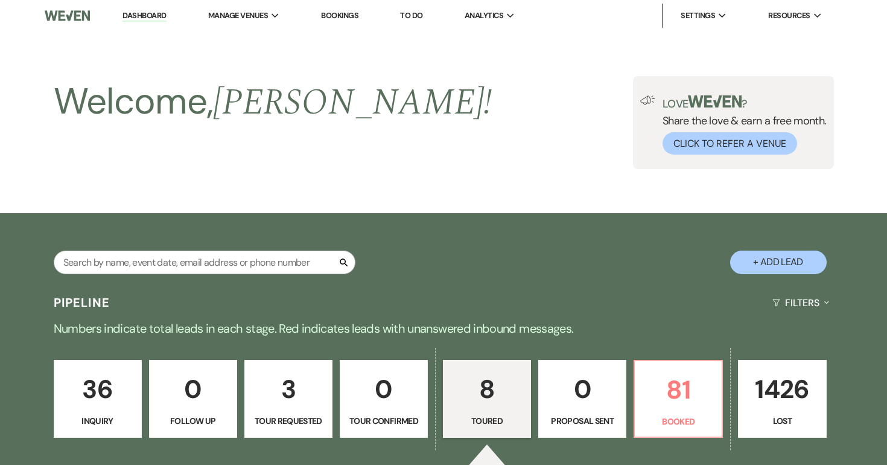  What do you see at coordinates (193, 399) in the screenshot?
I see `a: 0Follow Up` at bounding box center [193, 399].